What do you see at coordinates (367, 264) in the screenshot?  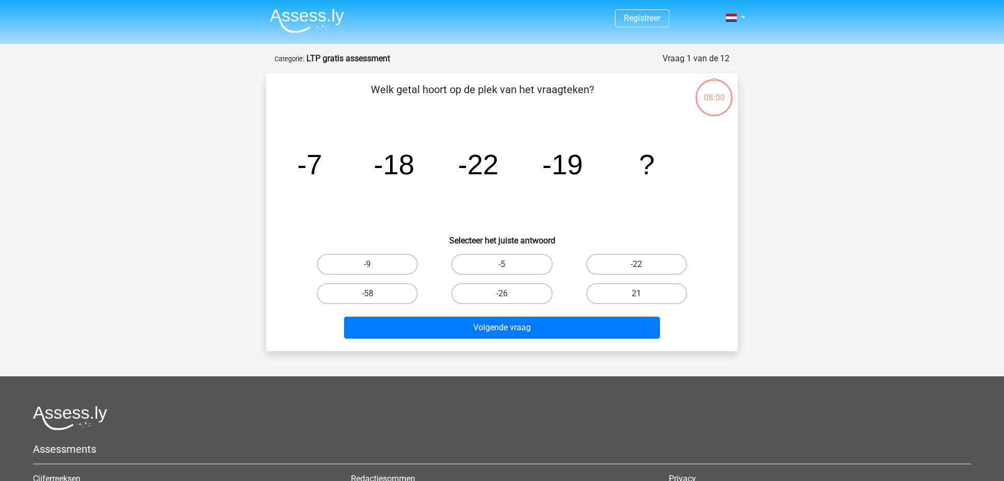 I see `label: -9` at bounding box center [367, 264].